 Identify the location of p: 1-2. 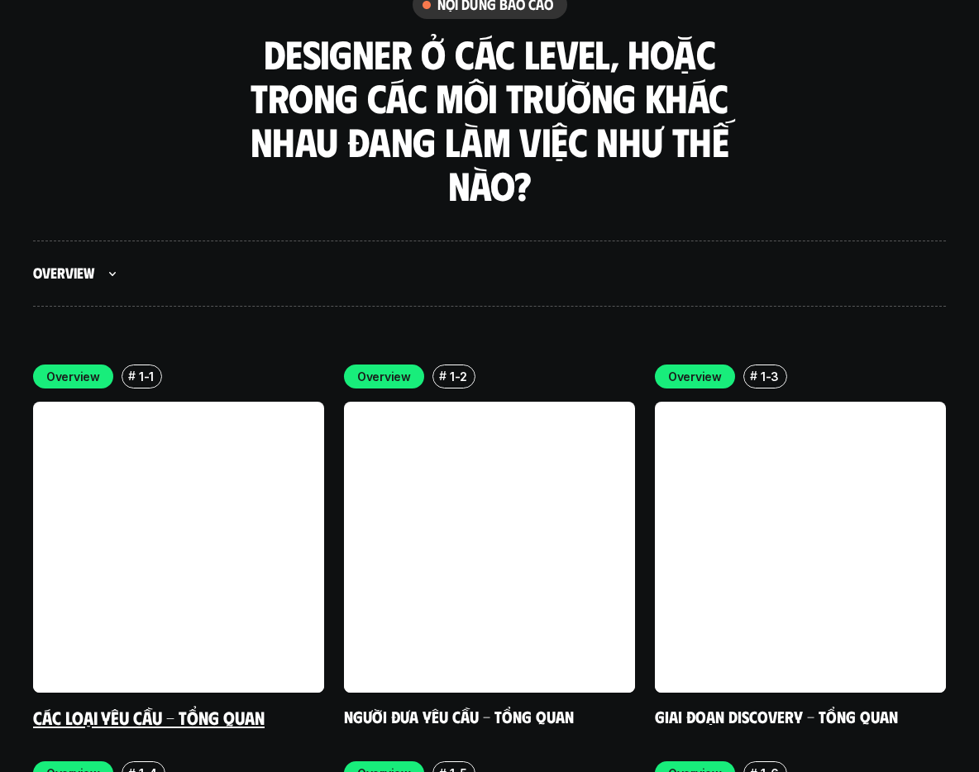
(458, 376).